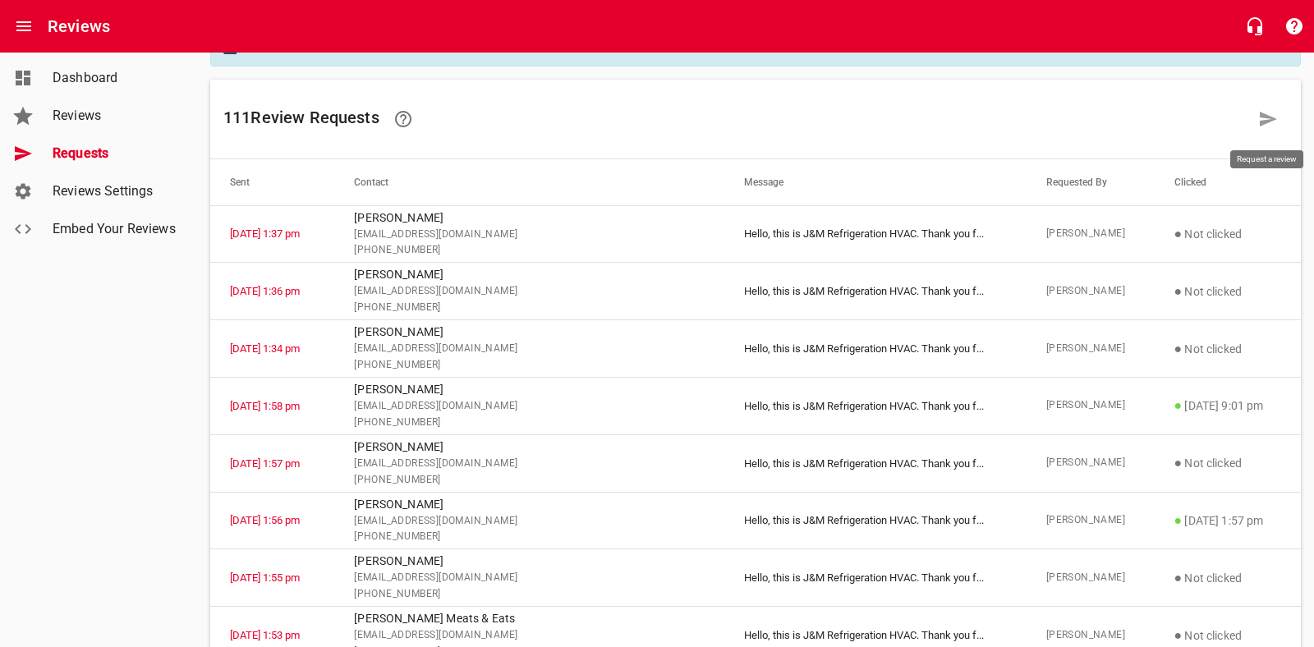 This screenshot has width=1314, height=647. I want to click on button: Open drawer, so click(24, 26).